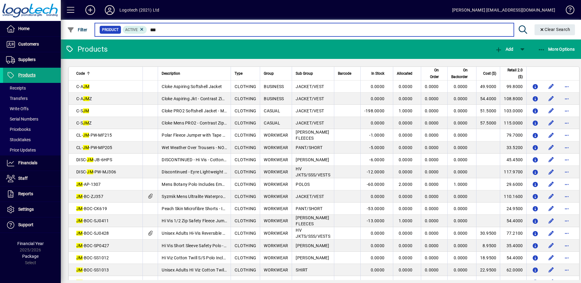  I want to click on td: 49.9000, so click(488, 87).